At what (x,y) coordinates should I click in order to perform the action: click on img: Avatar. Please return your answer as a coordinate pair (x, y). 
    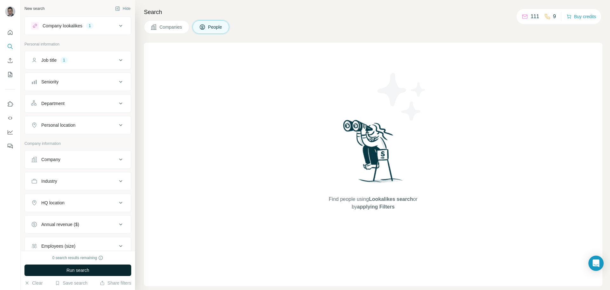
    Looking at the image, I should click on (10, 11).